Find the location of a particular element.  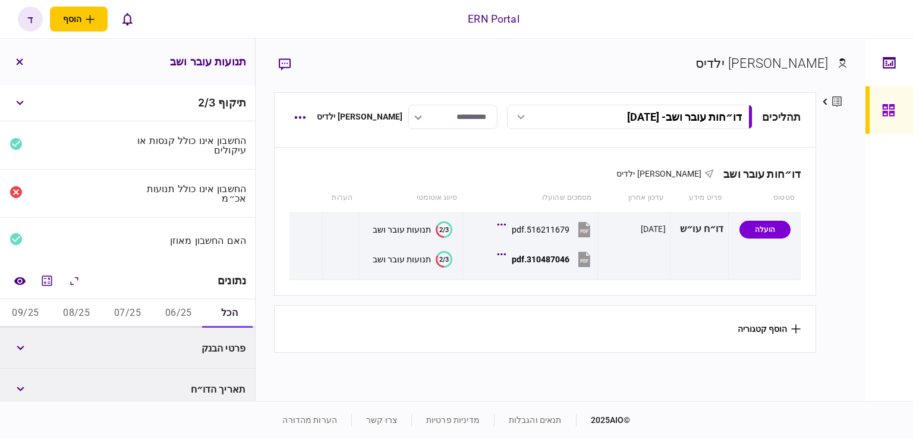

button: הוסף קטגוריה is located at coordinates (770, 329).